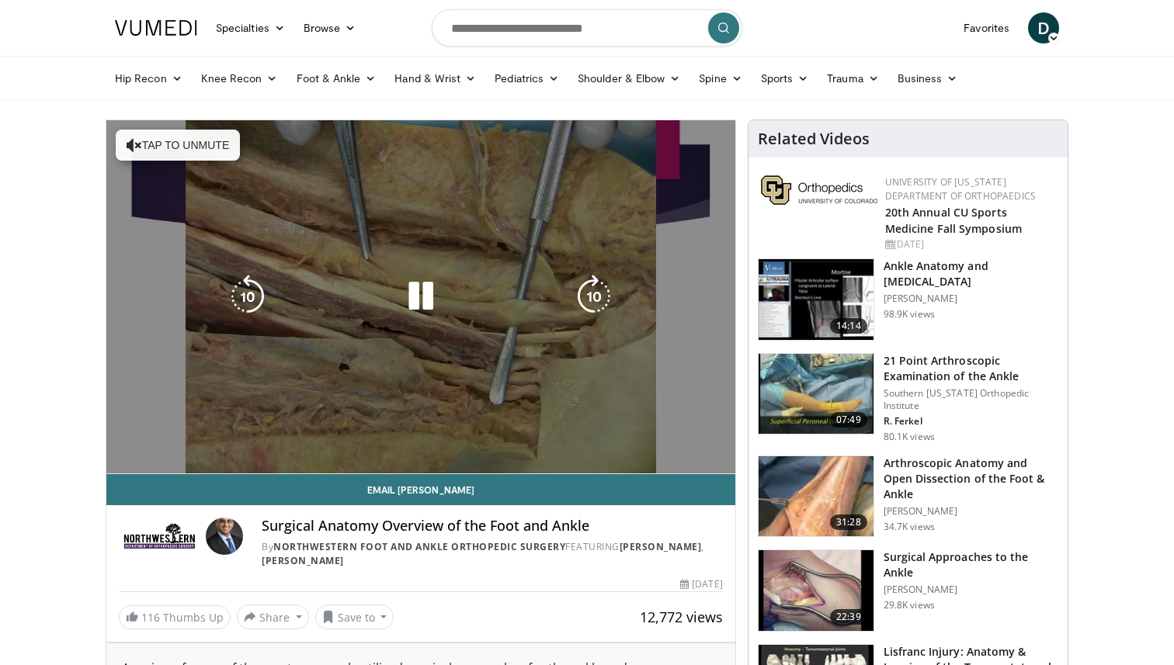  Describe the element at coordinates (971, 565) in the screenshot. I see `h3: Surgical Approaches to the Ankle` at that location.